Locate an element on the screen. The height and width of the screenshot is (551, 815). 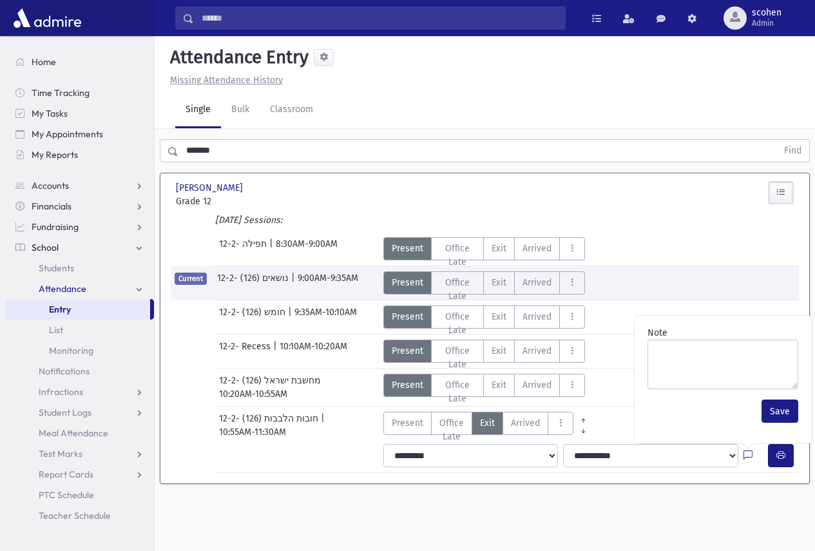
span: 9:00AM-9:35AM is located at coordinates (328, 283).